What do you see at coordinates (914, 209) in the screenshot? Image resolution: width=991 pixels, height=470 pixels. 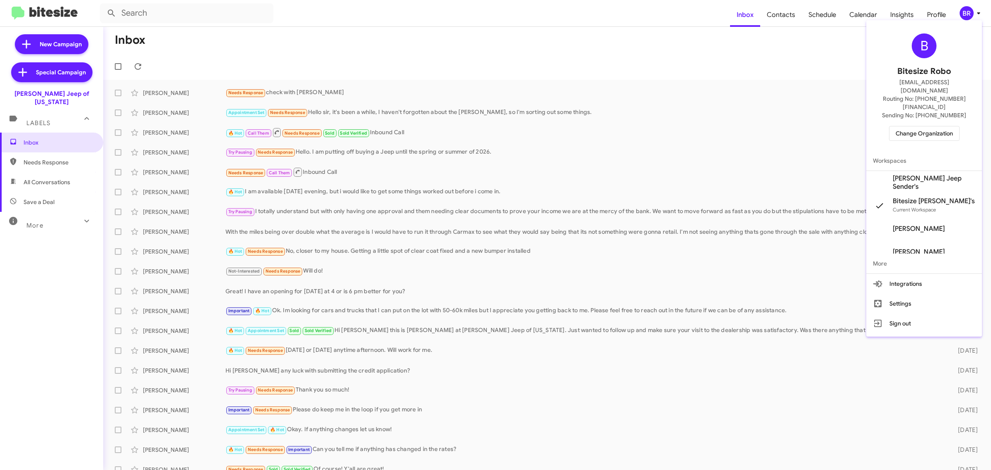 I see `span: Current Workspace` at bounding box center [914, 209].